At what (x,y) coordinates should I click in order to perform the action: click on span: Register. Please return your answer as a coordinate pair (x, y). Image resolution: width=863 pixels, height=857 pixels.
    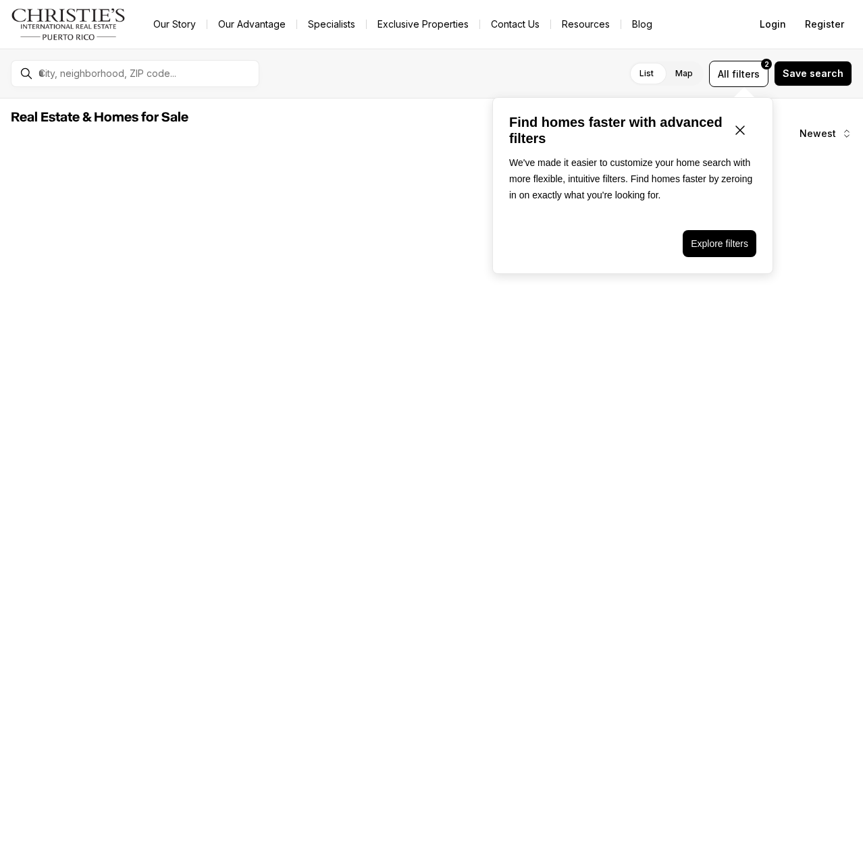
    Looking at the image, I should click on (824, 24).